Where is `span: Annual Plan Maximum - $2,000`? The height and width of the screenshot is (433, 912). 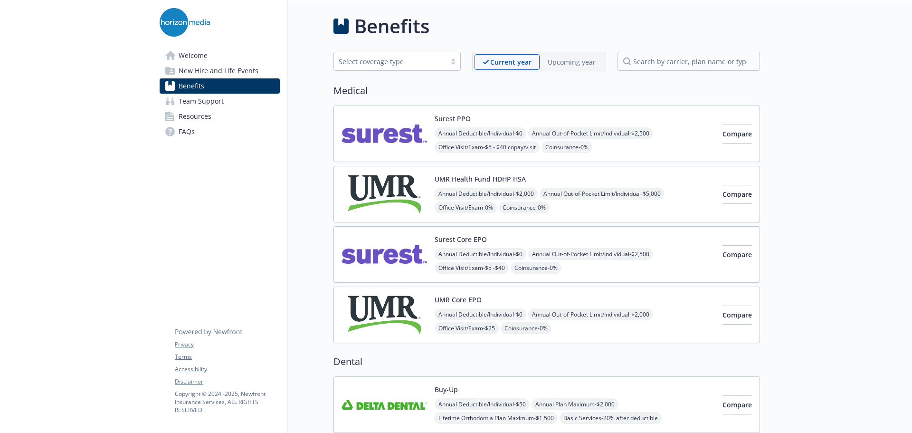
span: Annual Plan Maximum - $2,000 is located at coordinates (574, 404).